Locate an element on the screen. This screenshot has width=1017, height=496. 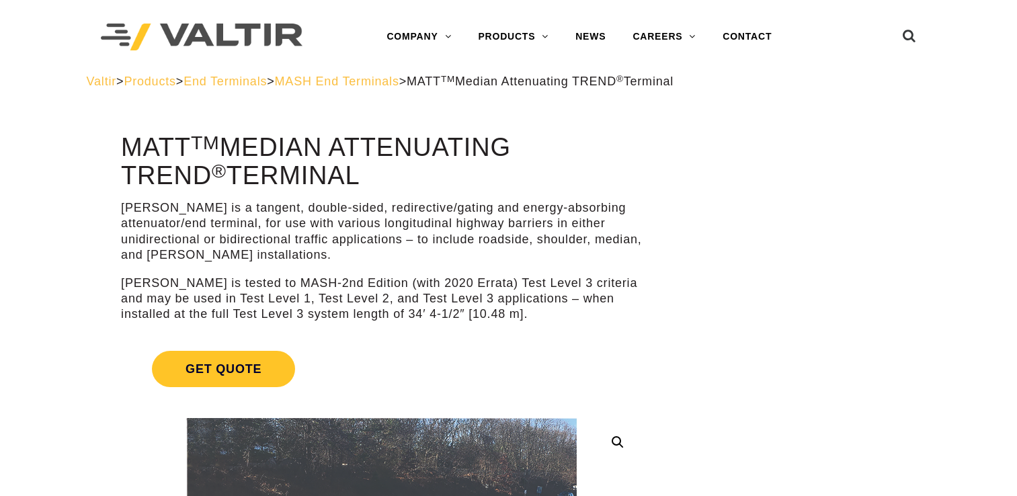
img: Valtir is located at coordinates (202, 37).